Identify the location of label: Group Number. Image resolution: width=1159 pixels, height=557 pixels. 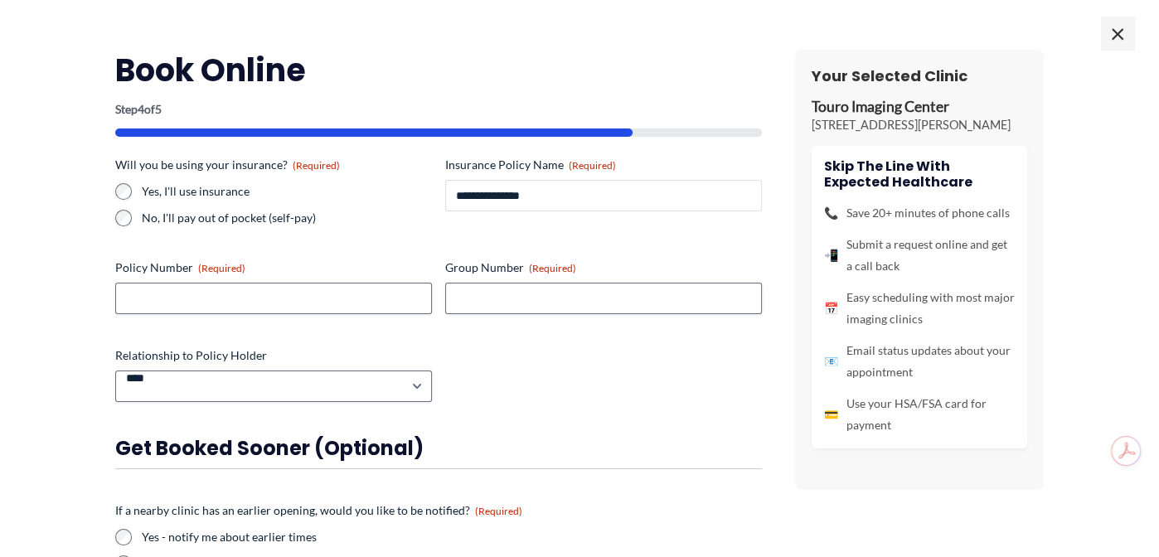
(604, 268).